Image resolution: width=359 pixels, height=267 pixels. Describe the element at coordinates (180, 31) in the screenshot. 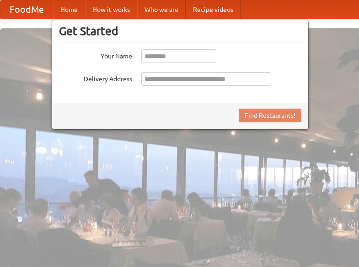

I see `h3: Get Started` at that location.